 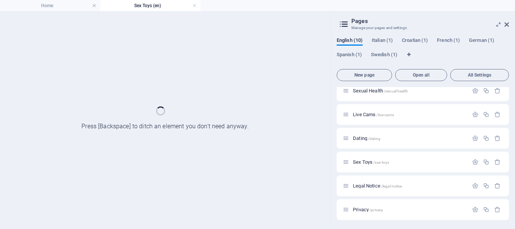 I want to click on h2: Pages, so click(x=430, y=21).